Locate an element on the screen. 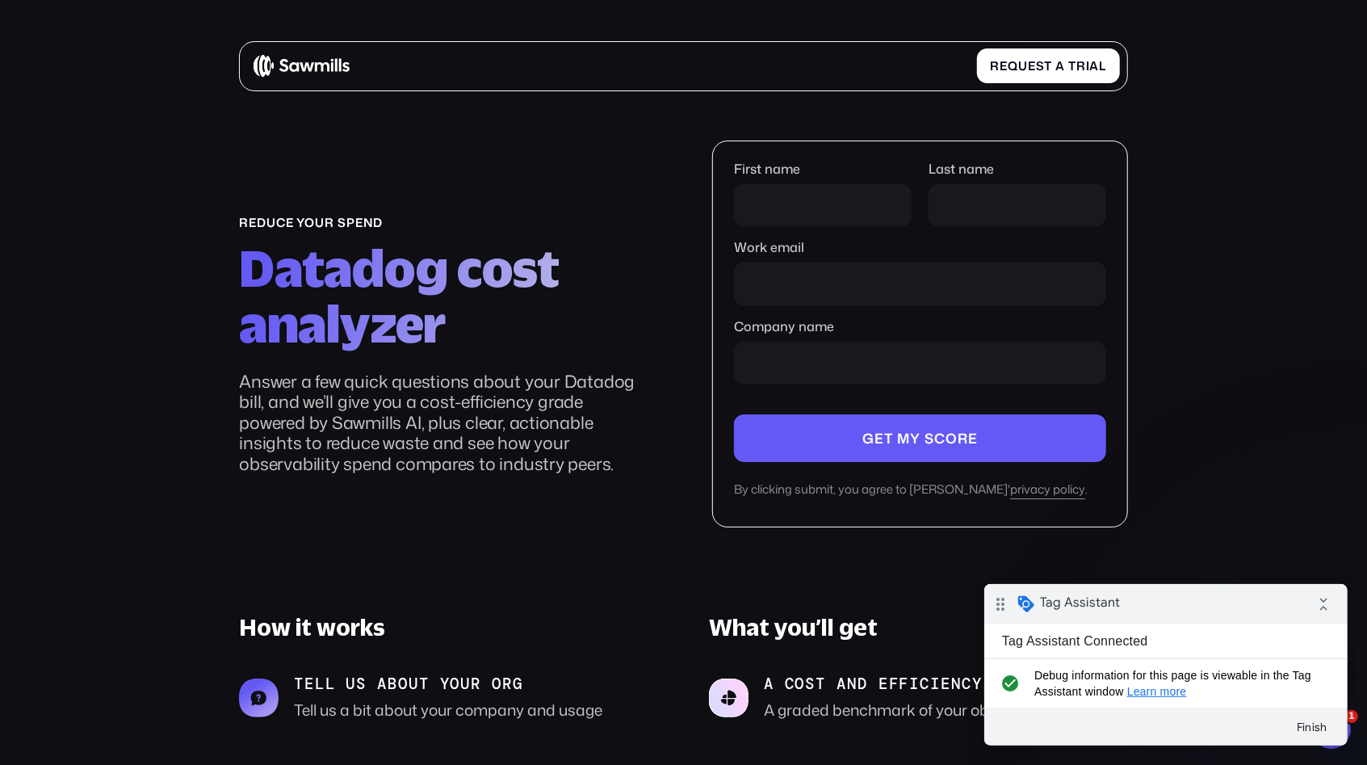 The width and height of the screenshot is (1367, 765). div: reduce your spend is located at coordinates (442, 223).